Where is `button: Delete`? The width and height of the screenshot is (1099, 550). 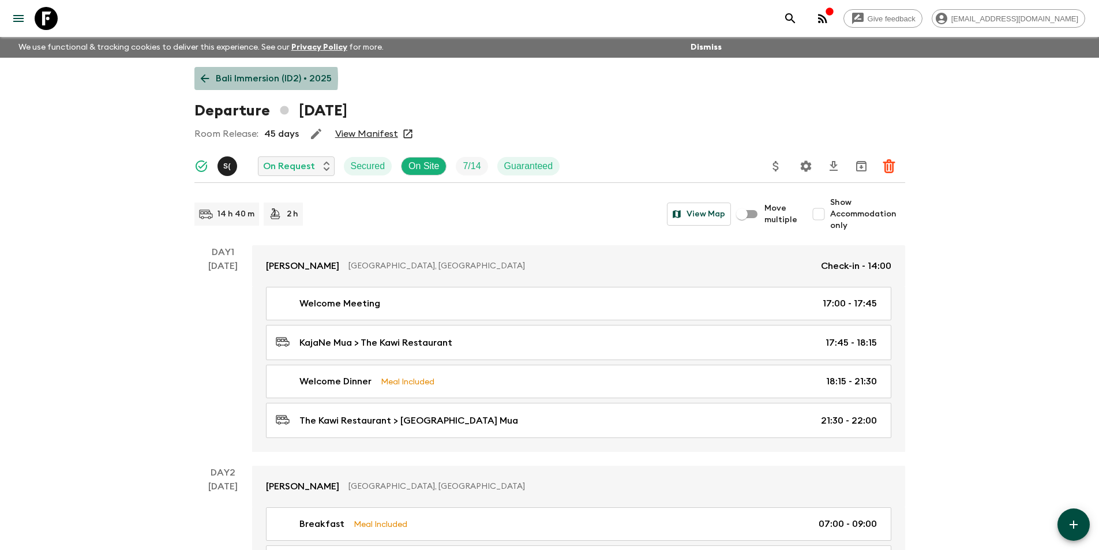
button: Delete is located at coordinates (889, 166).